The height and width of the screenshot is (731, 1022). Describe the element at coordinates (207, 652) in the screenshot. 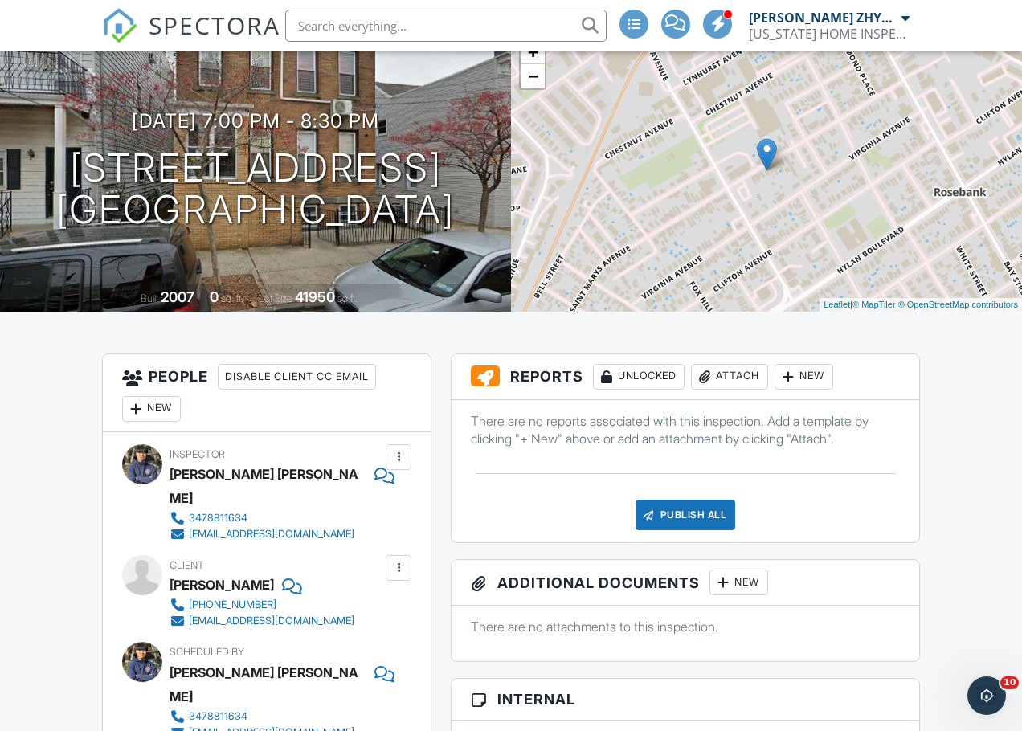

I see `span: Scheduled By` at that location.